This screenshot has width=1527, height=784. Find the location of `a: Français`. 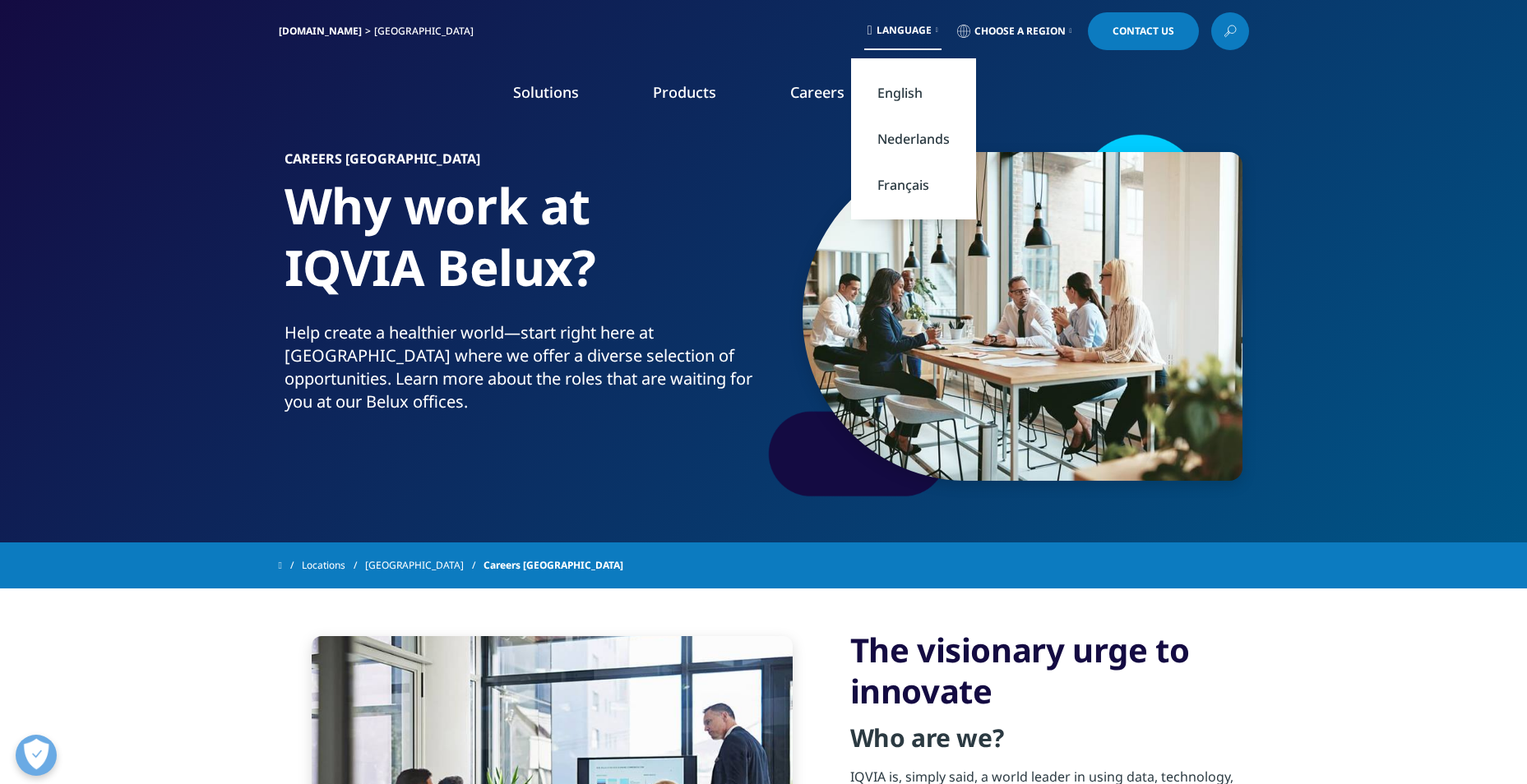

a: Français is located at coordinates (914, 185).